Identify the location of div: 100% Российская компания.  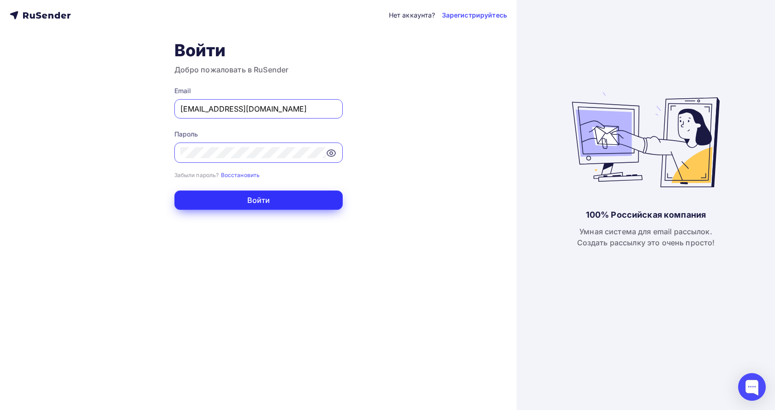
(646, 215).